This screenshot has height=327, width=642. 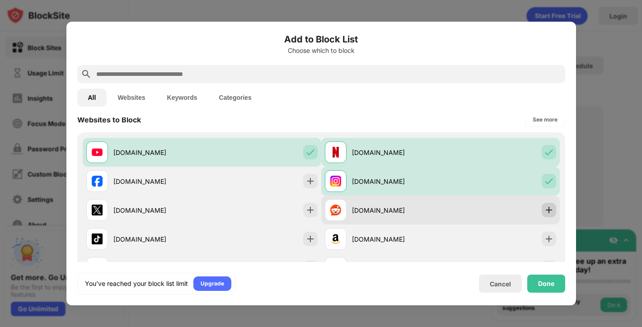 I want to click on h6: Add to Block List, so click(x=321, y=39).